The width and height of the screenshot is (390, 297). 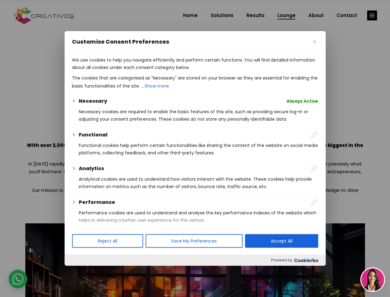 I want to click on button: Close, so click(x=314, y=42).